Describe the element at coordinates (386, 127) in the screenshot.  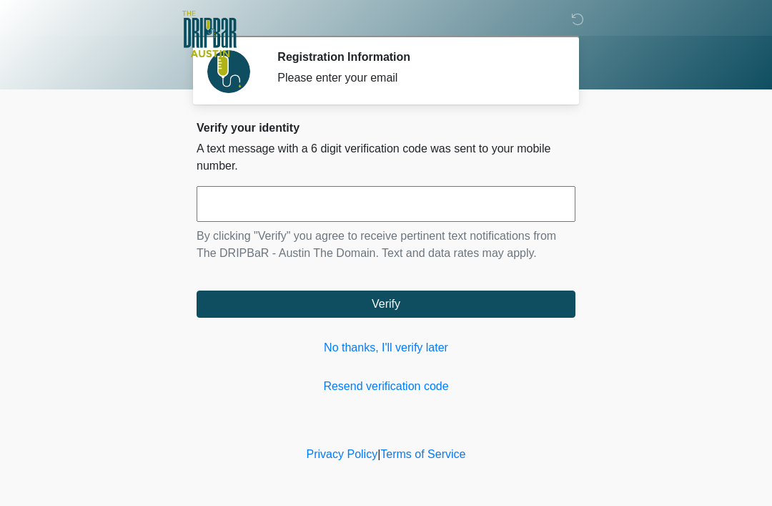
I see `h2: Verify your identity` at that location.